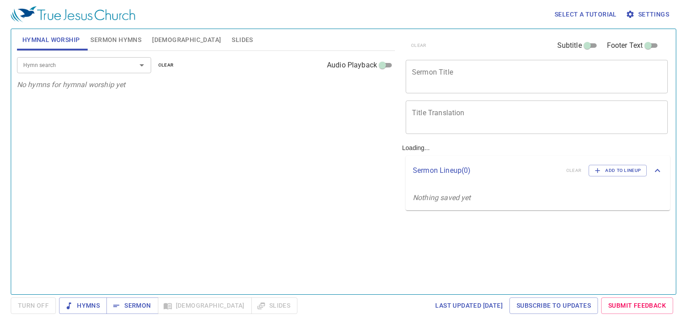  Describe the element at coordinates (166, 65) in the screenshot. I see `span: clear` at that location.